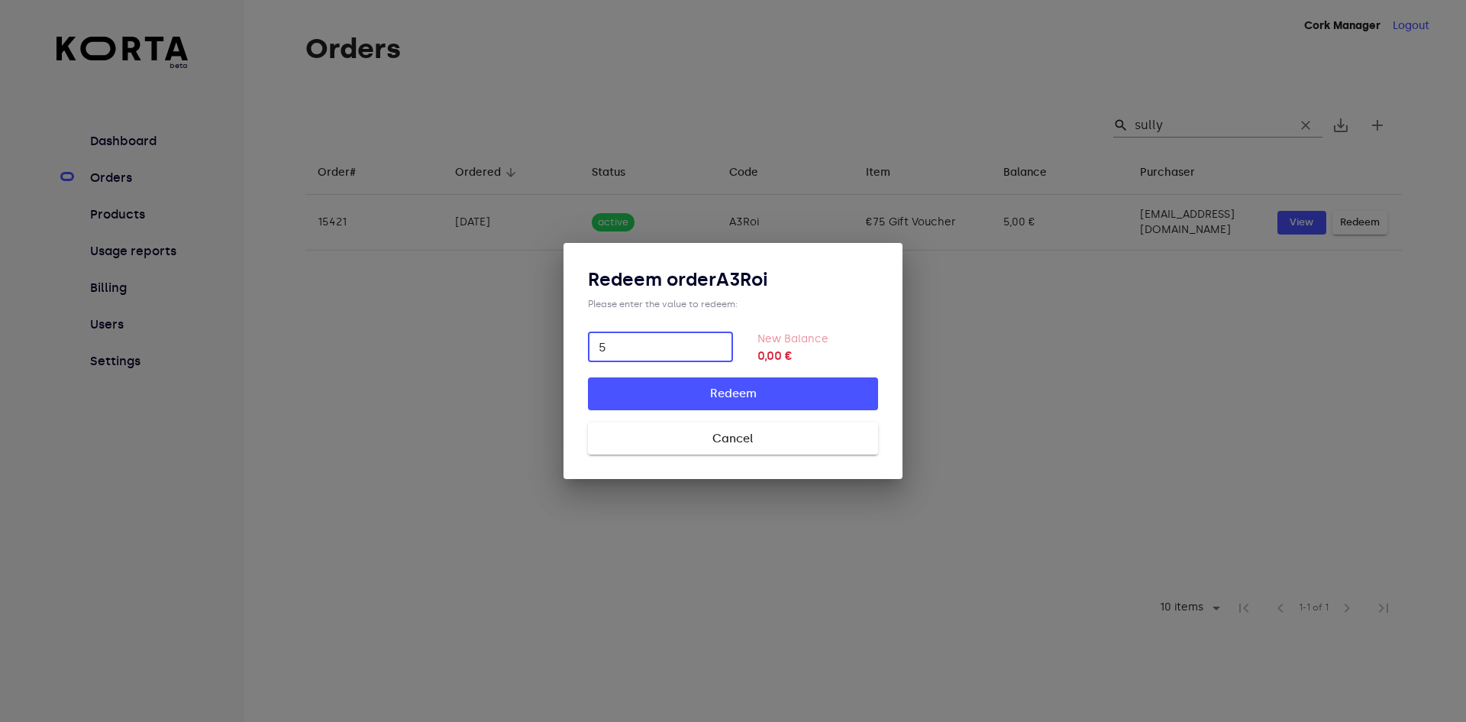 The height and width of the screenshot is (722, 1466). Describe the element at coordinates (733, 393) in the screenshot. I see `button: Redeem` at that location.